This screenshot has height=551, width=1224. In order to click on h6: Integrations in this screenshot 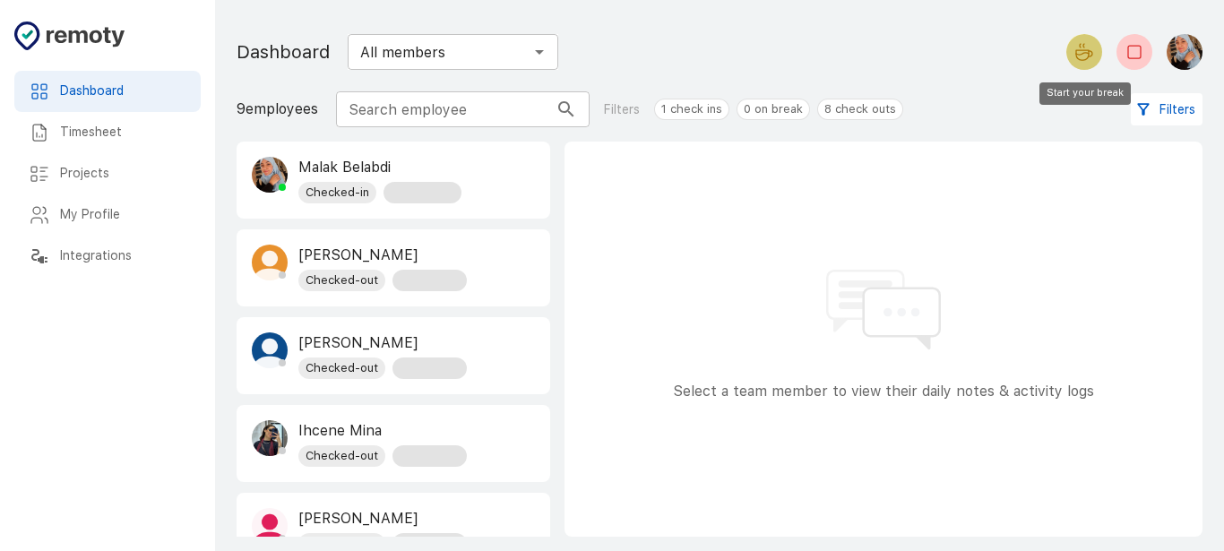, I will do `click(123, 256)`.